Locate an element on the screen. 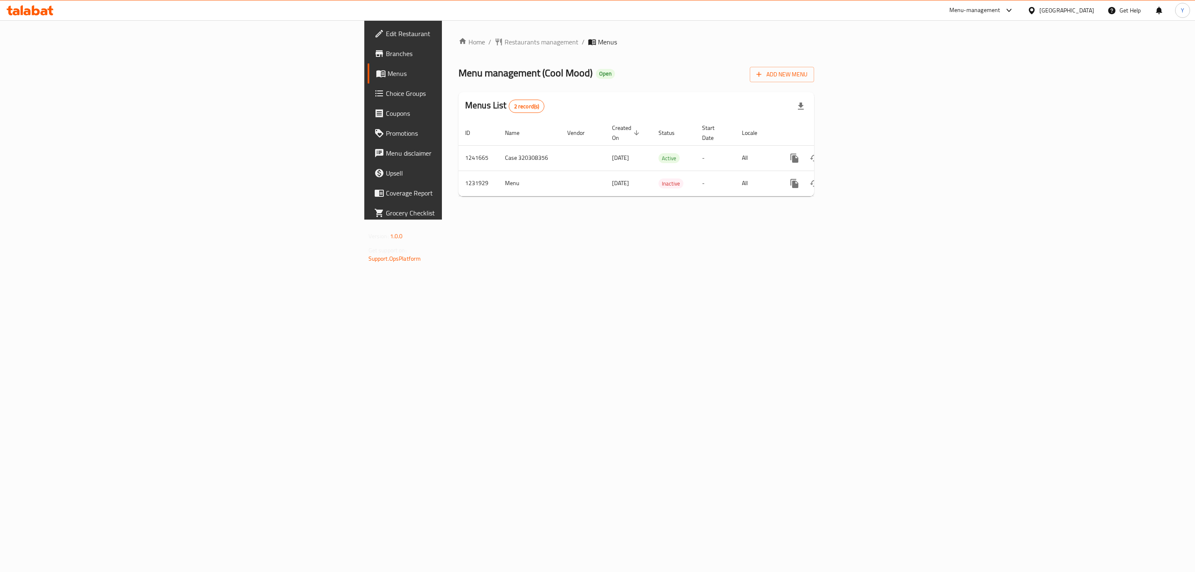 Image resolution: width=1195 pixels, height=572 pixels. div: Inactive is located at coordinates (671, 183).